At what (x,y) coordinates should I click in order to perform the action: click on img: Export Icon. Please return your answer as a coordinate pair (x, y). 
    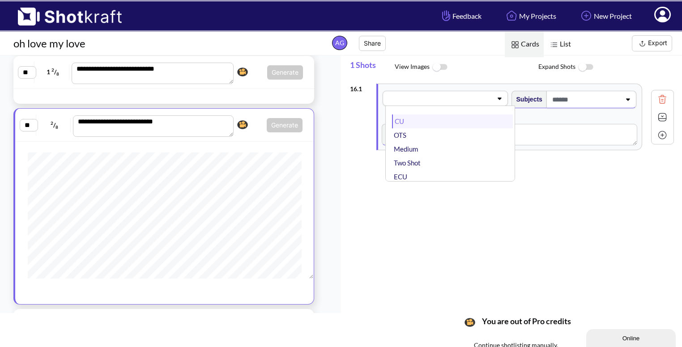
    Looking at the image, I should click on (643, 43).